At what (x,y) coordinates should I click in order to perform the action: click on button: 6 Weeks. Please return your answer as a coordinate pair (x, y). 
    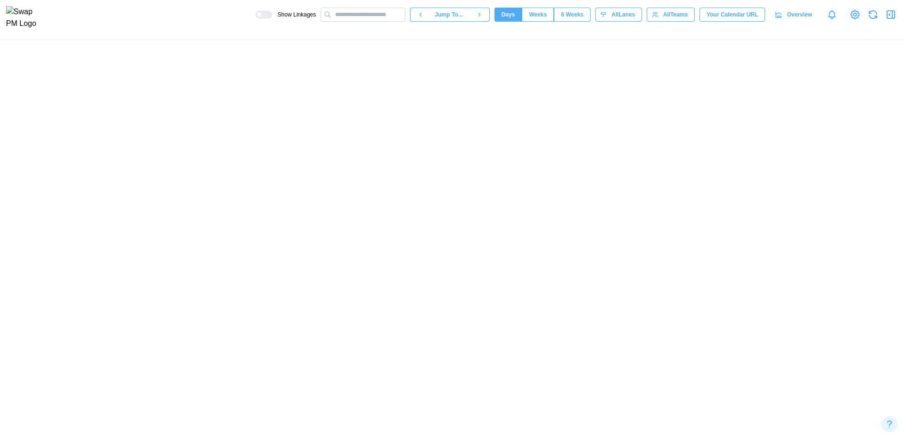
    Looking at the image, I should click on (572, 15).